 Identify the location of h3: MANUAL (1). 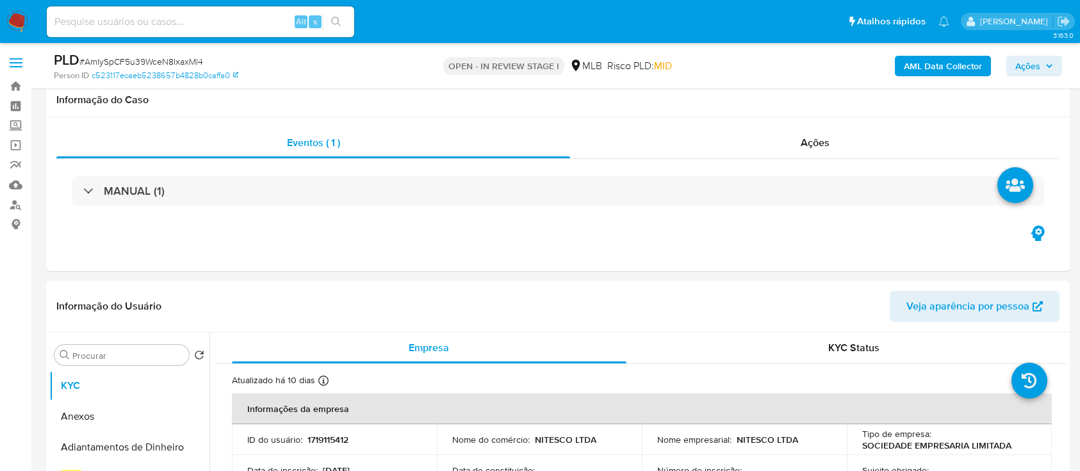
(134, 191).